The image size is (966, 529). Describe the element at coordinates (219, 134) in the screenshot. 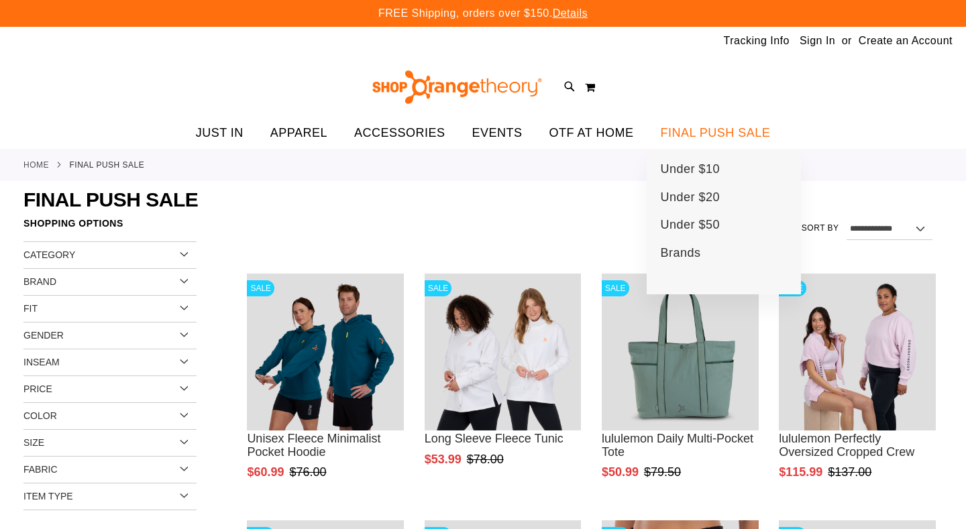

I see `a: JUST IN` at that location.